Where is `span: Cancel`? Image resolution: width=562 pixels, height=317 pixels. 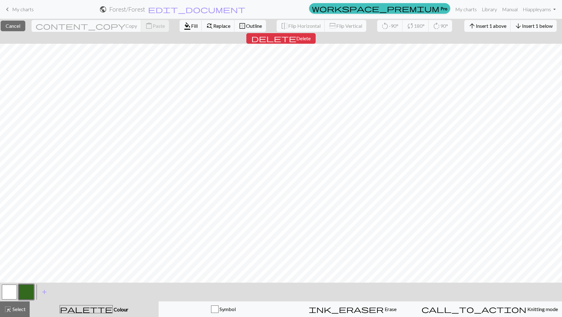
span: Cancel is located at coordinates (13, 26).